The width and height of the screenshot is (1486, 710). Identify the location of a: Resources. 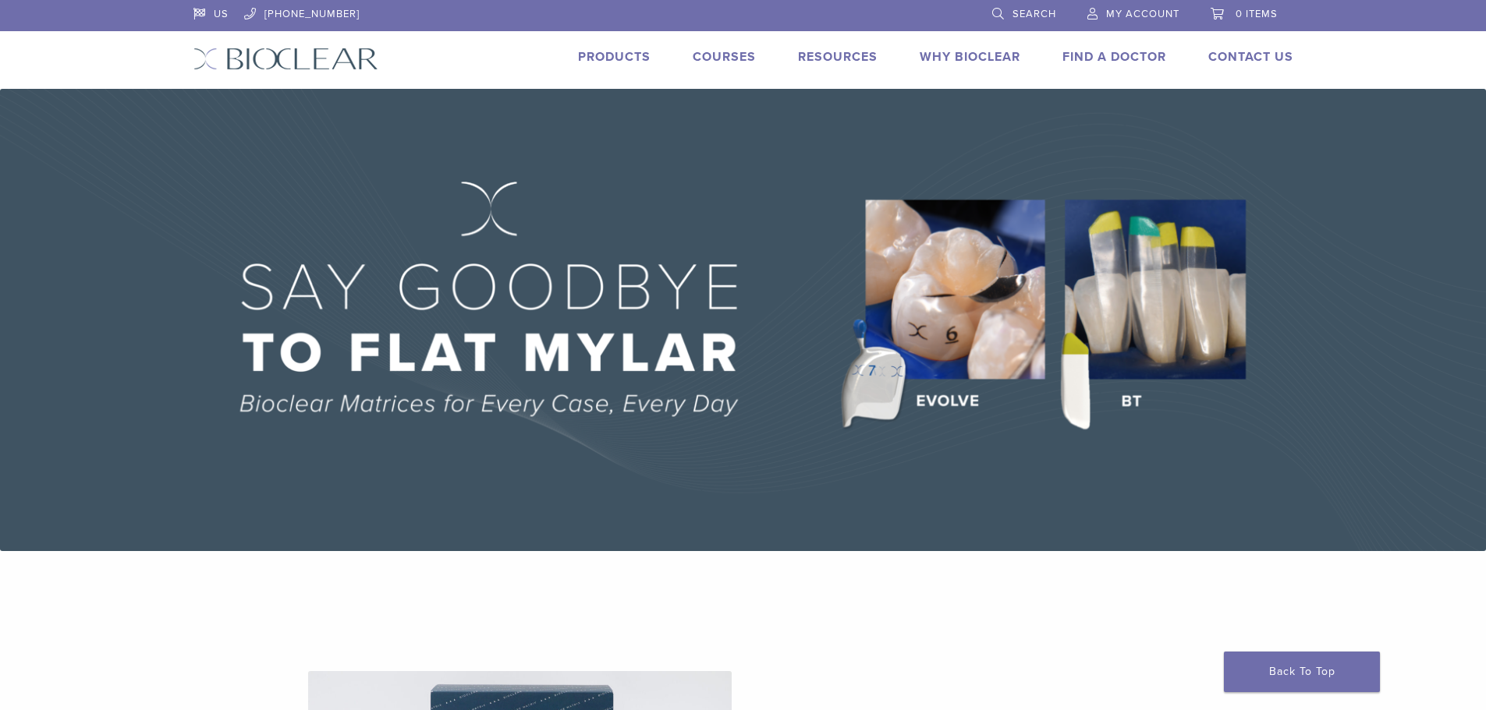
(838, 57).